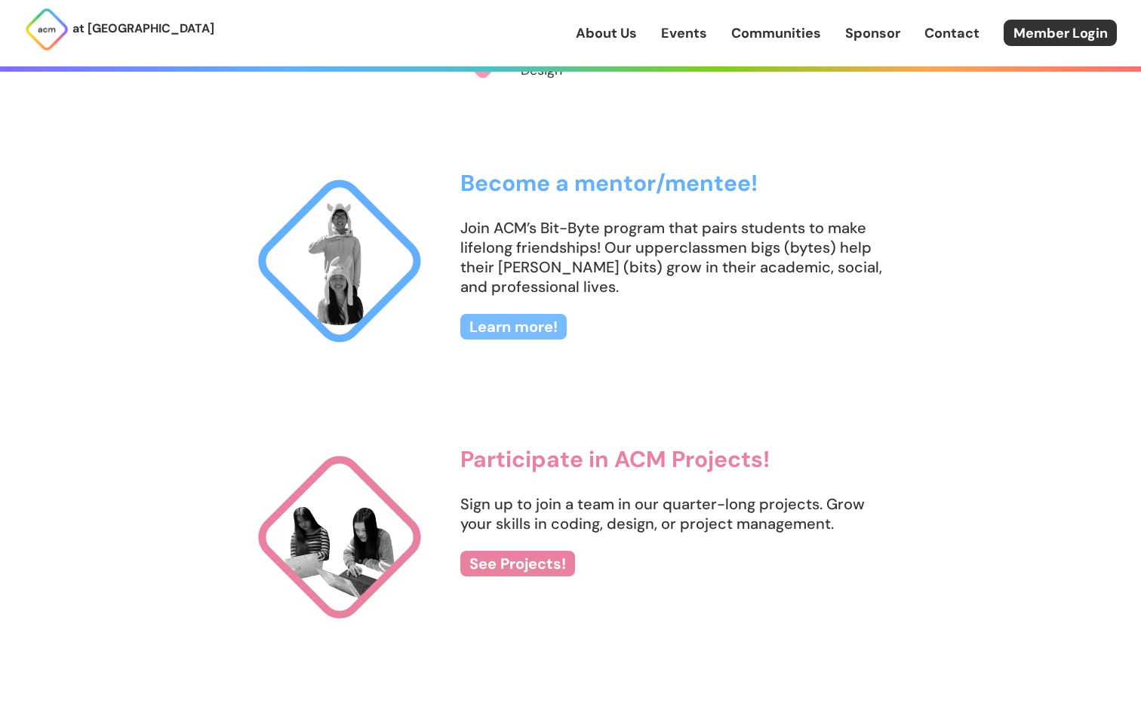 The width and height of the screenshot is (1141, 713). What do you see at coordinates (513, 327) in the screenshot?
I see `a: Learn more!` at bounding box center [513, 327].